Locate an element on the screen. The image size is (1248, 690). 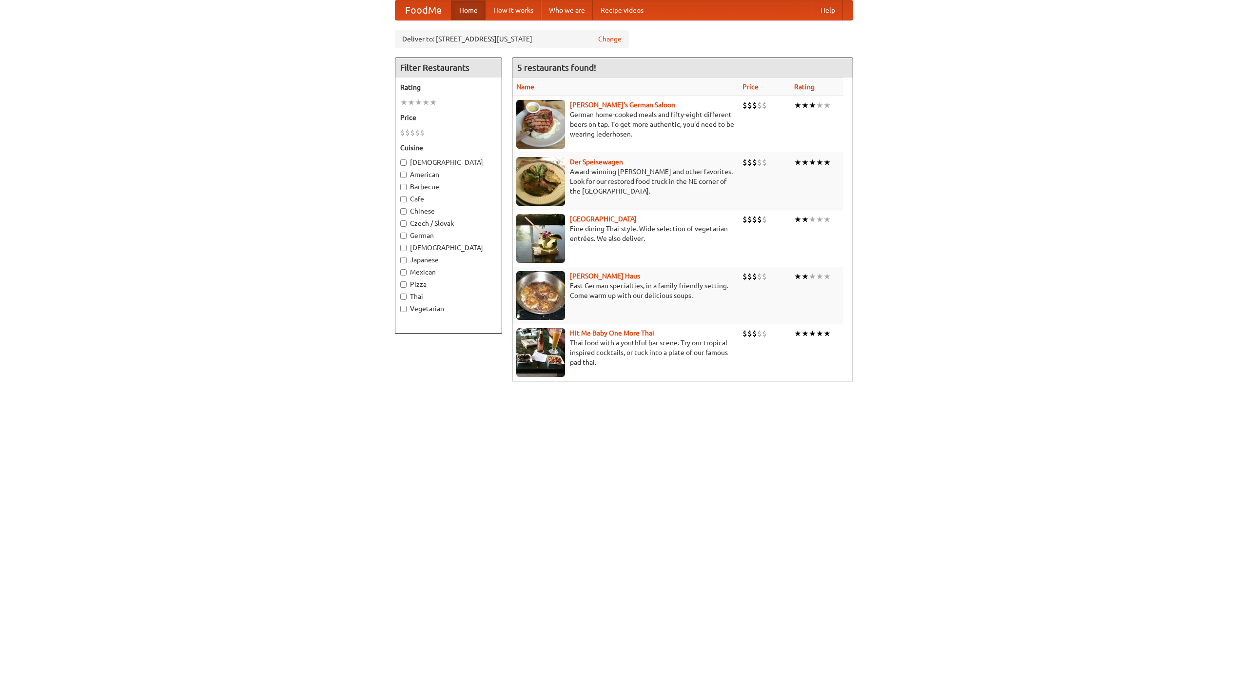
input: Barbecue is located at coordinates (403, 187).